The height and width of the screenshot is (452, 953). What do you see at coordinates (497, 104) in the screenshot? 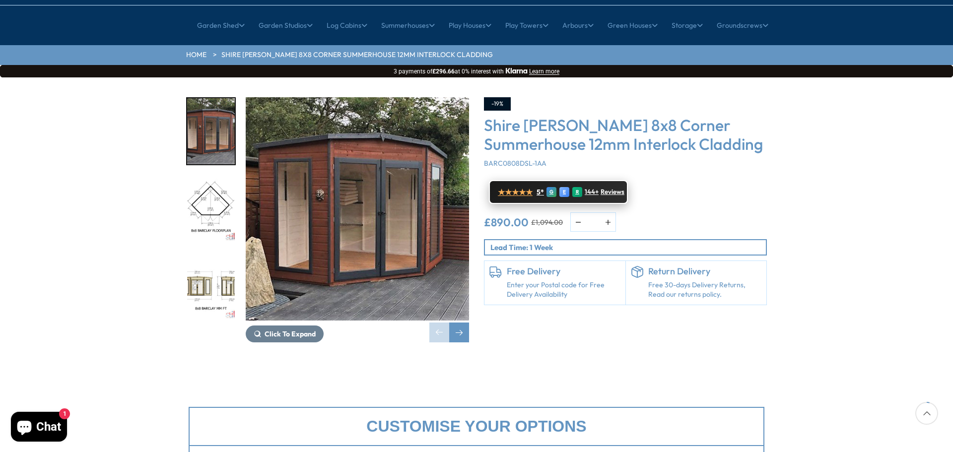
I see `div: -19%` at bounding box center [497, 104].